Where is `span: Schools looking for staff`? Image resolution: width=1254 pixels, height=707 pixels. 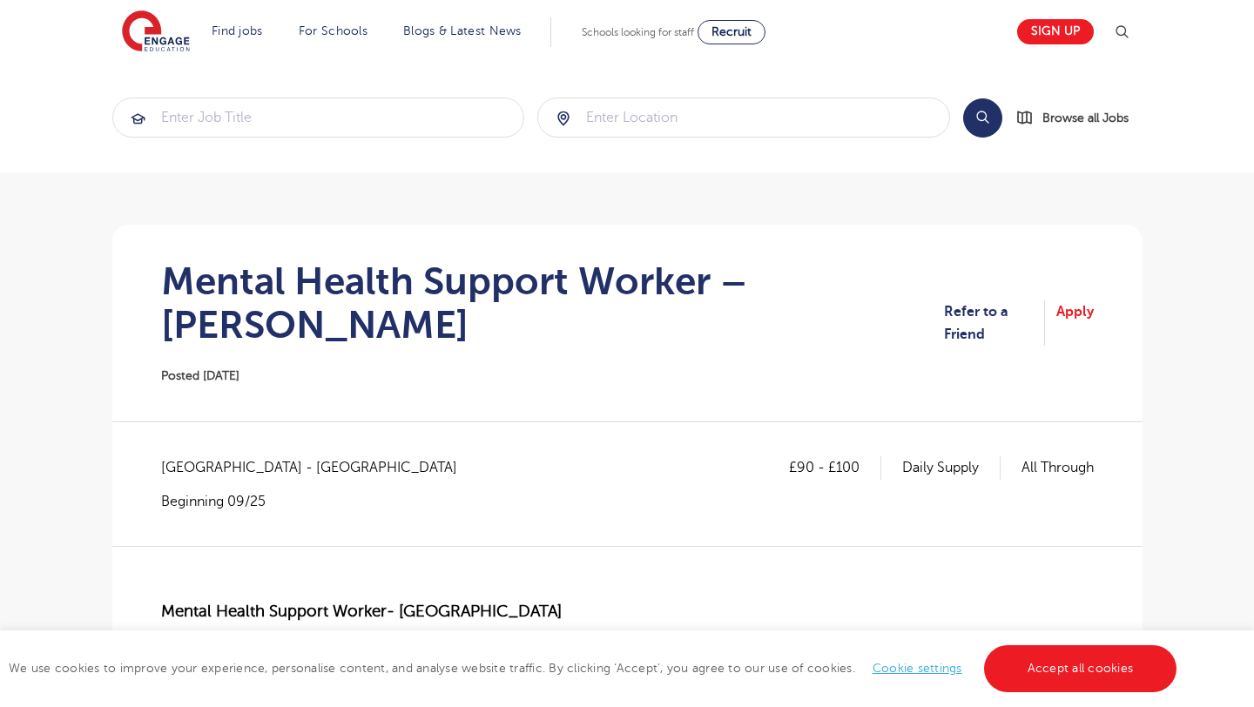 span: Schools looking for staff is located at coordinates (637, 32).